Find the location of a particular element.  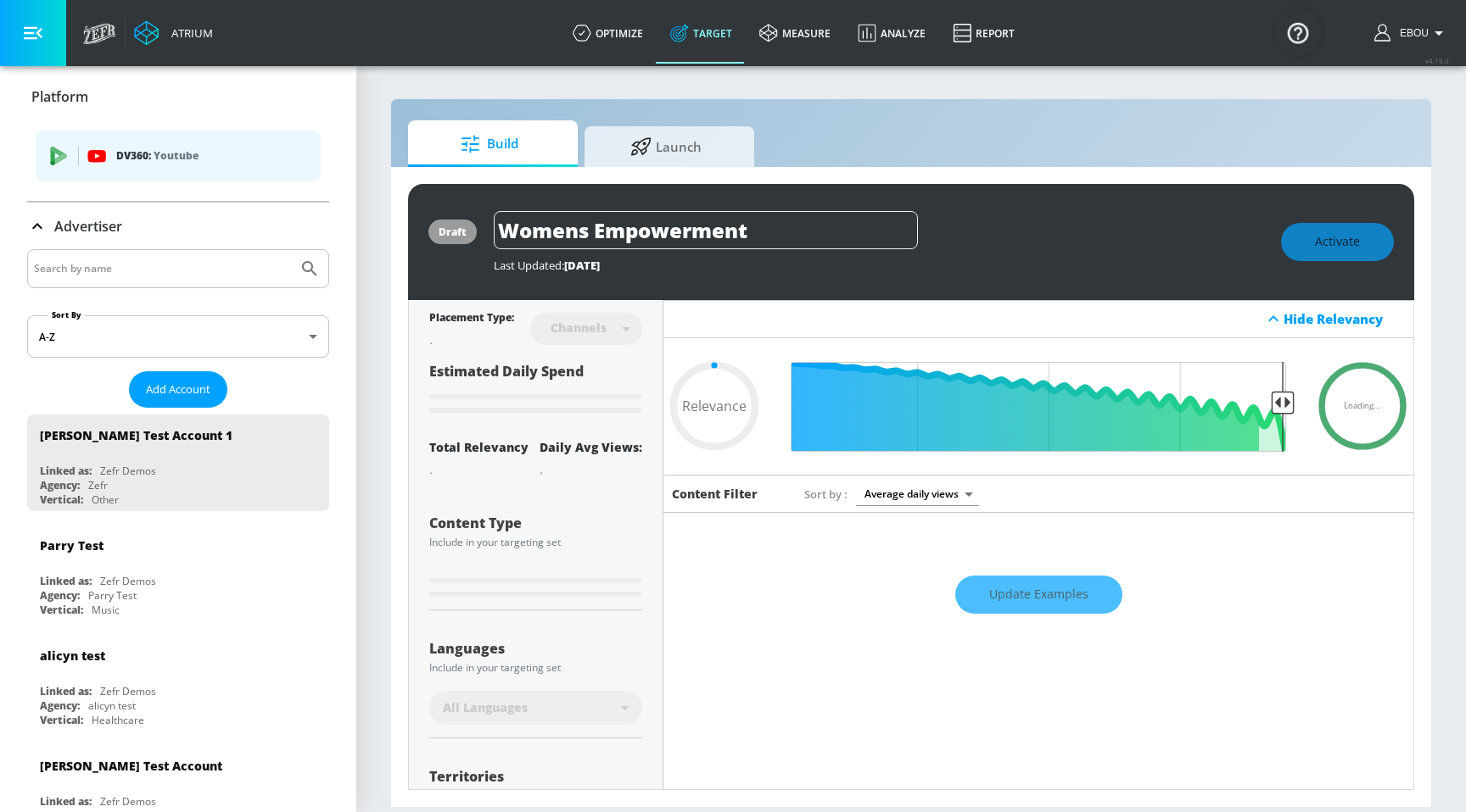

button: Open Resource Center is located at coordinates (1298, 33).